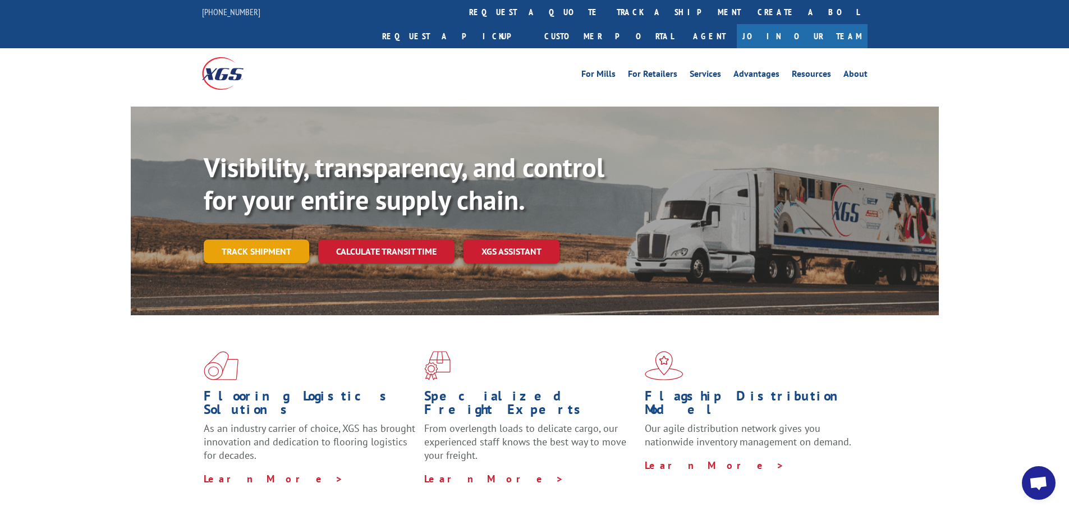  What do you see at coordinates (705, 76) in the screenshot?
I see `a: Services` at bounding box center [705, 76].